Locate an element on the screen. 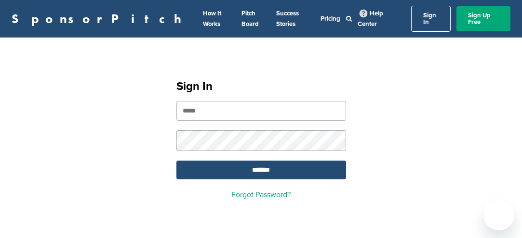 This screenshot has height=238, width=522. a: Sign In is located at coordinates (431, 19).